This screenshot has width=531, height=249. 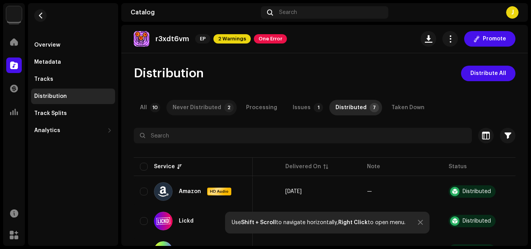 I want to click on span: EP, so click(x=202, y=39).